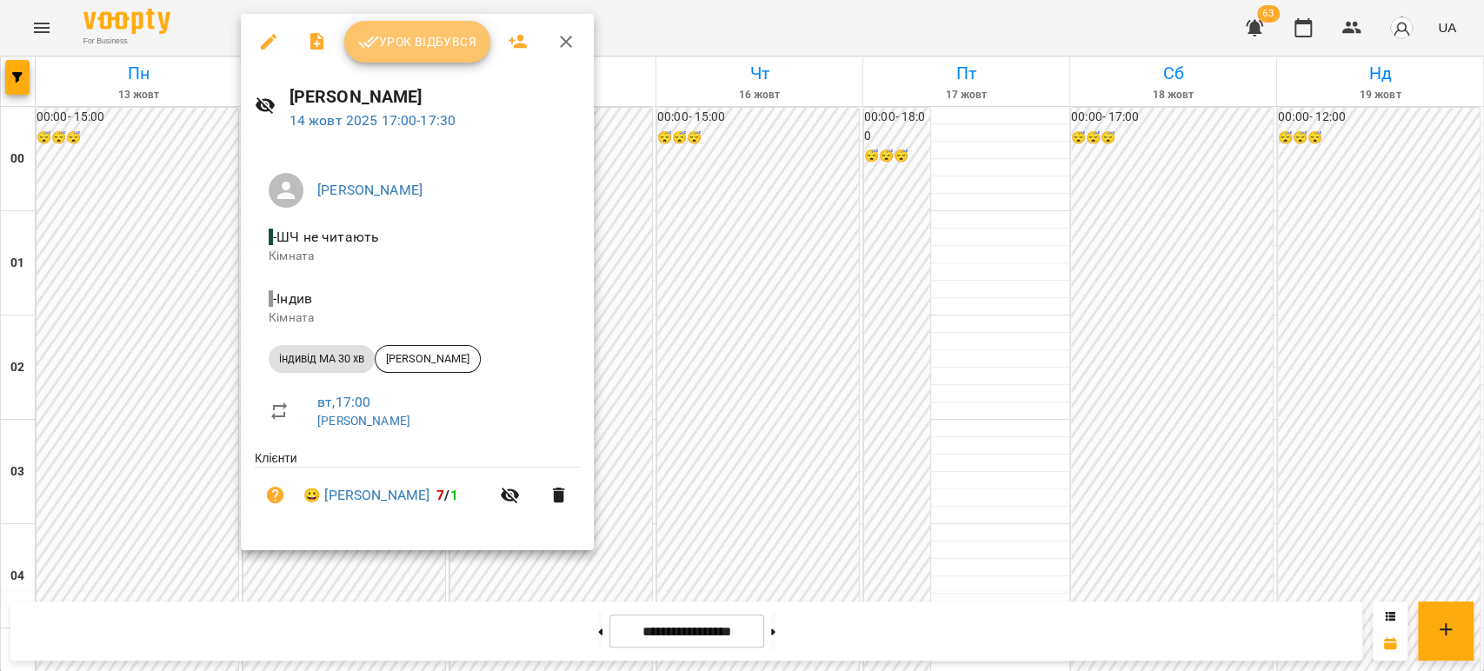 The image size is (1484, 671). Describe the element at coordinates (292, 298) in the screenshot. I see `span: - Індив` at that location.